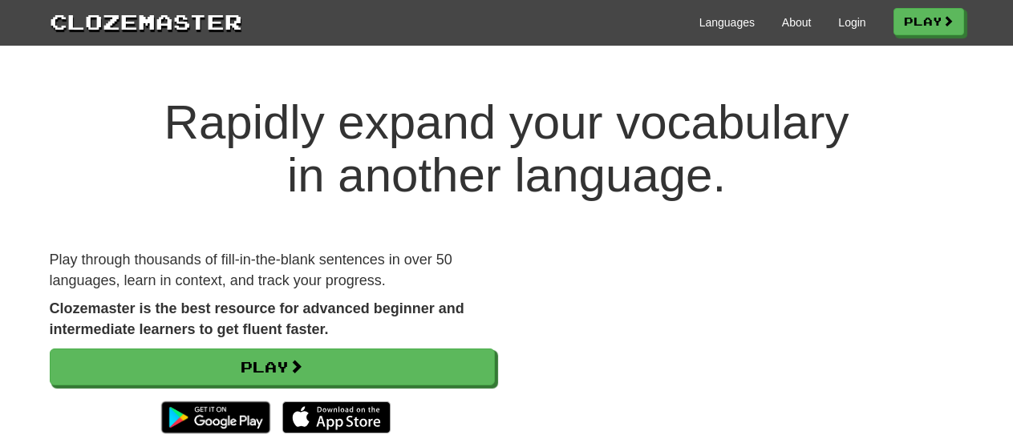 The image size is (1013, 439). Describe the element at coordinates (336, 418) in the screenshot. I see `img: Download_on_the_App_Store_Badge_US-UK_135x40-25178aeef6eb6b83b96f5f2d004eda3bffbb37122de64afbaef7...` at that location.